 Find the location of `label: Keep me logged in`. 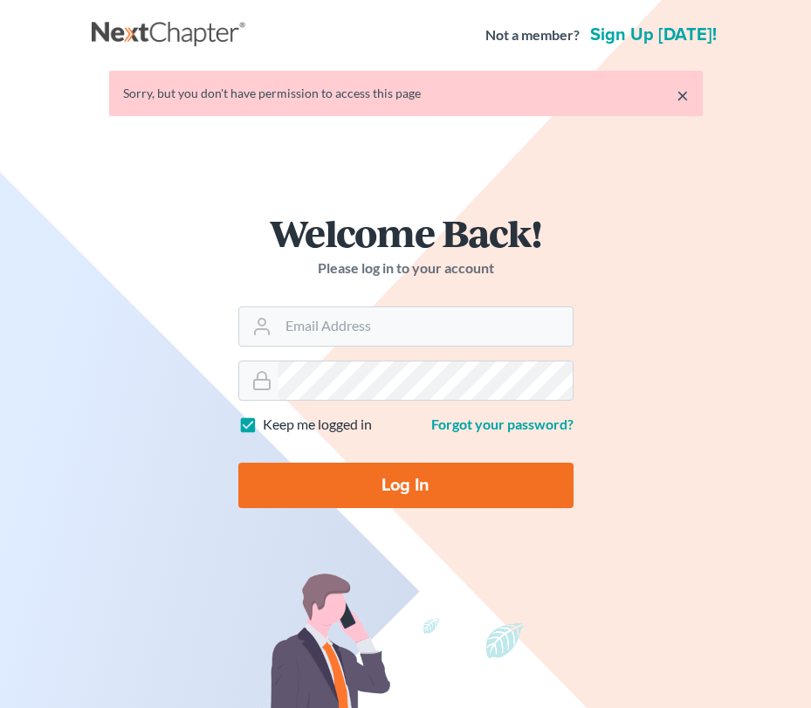

label: Keep me logged in is located at coordinates (317, 424).